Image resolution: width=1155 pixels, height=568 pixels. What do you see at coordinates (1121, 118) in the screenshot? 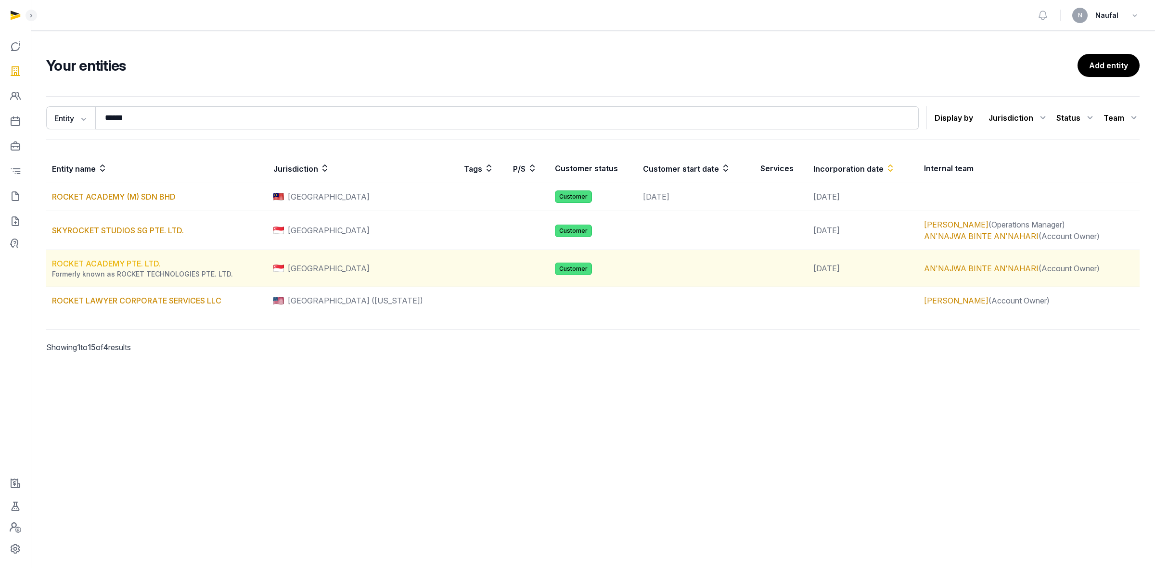
I see `div: Team` at bounding box center [1121, 118].